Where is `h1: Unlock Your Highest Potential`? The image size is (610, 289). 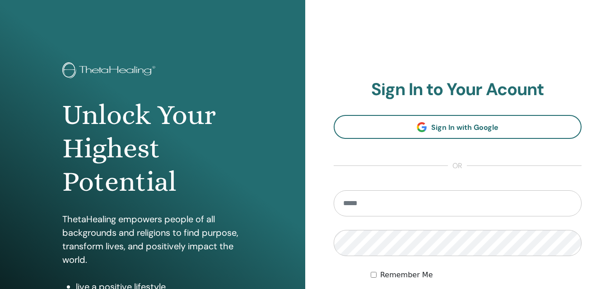
h1: Unlock Your Highest Potential is located at coordinates (153, 148).